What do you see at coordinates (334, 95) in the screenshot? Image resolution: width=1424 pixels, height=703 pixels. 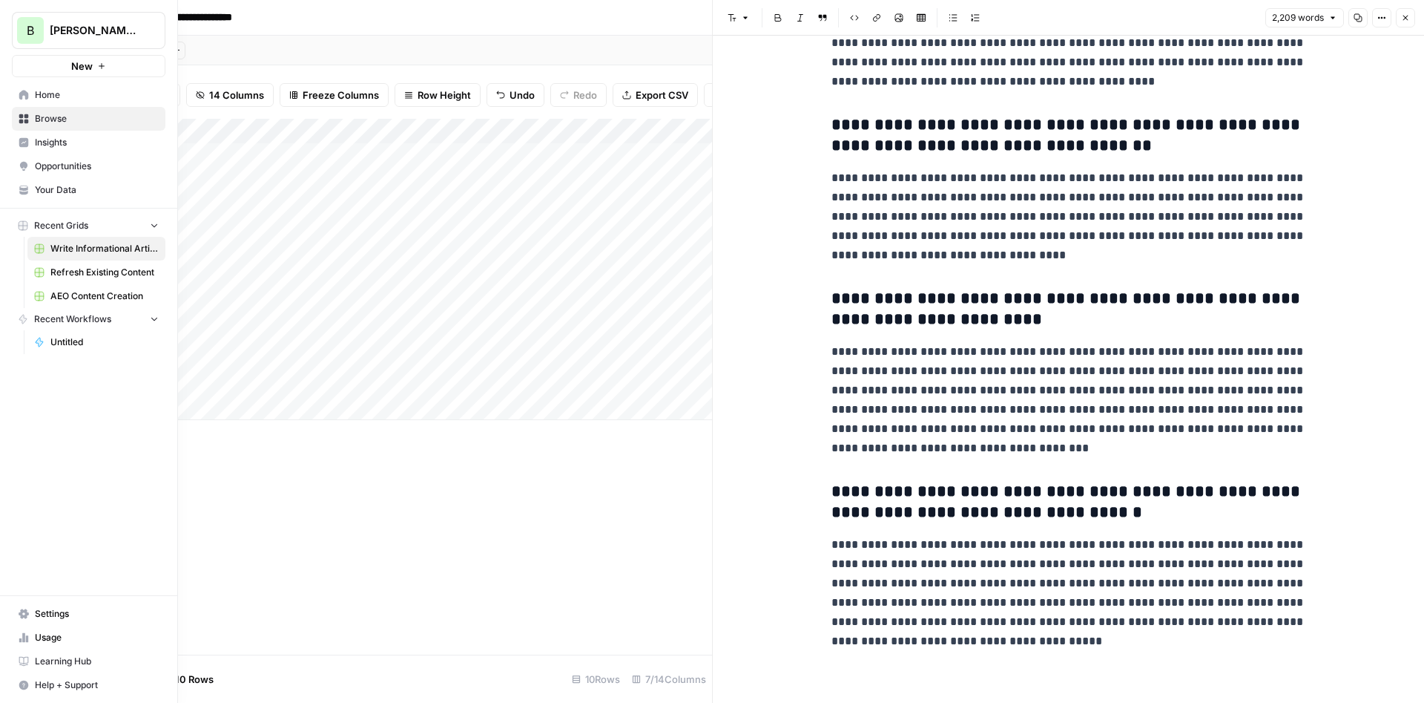 I see `button: Freeze Columns` at bounding box center [334, 95].